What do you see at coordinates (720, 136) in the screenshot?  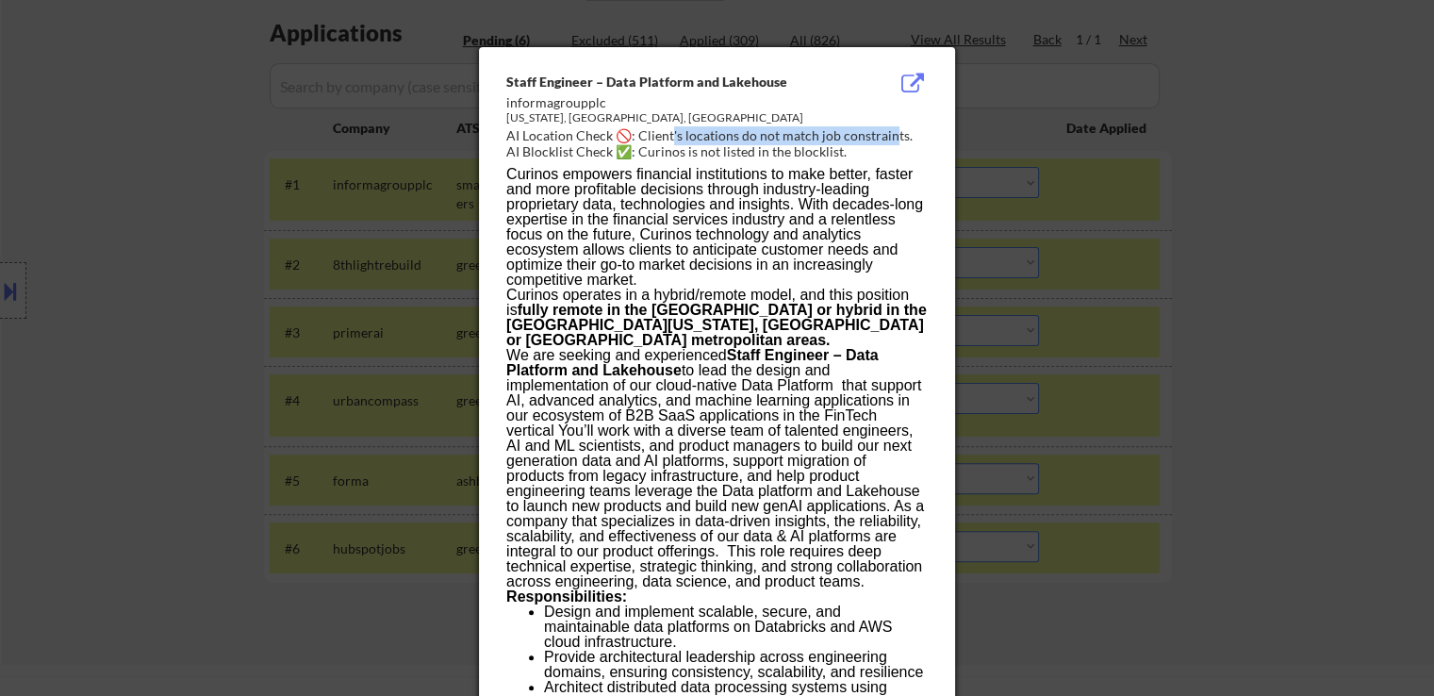 I see `div: AI Location Check 🚫: Client's locations do not match job constraints.` at bounding box center [720, 136].